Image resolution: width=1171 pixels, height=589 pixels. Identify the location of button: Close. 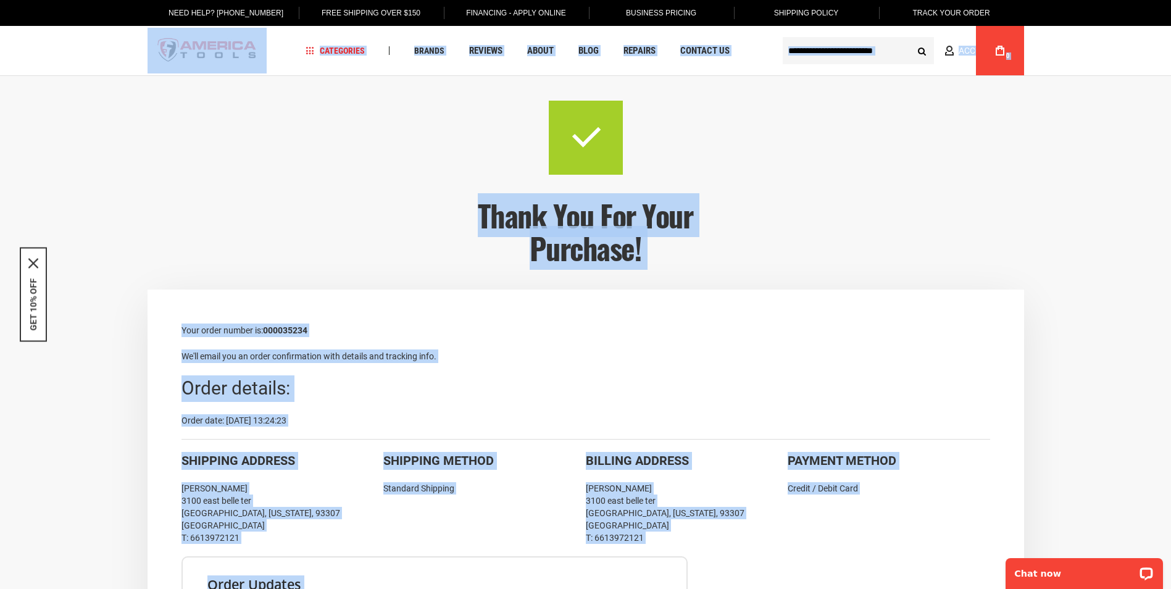
(33, 264).